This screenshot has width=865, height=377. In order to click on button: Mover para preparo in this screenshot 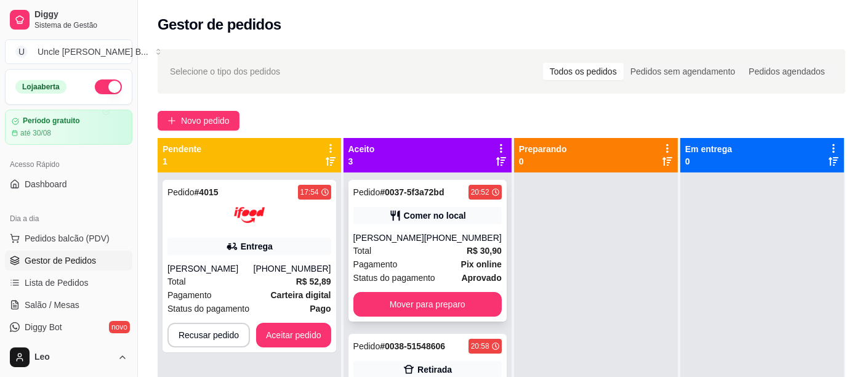, I will do `click(427, 304)`.